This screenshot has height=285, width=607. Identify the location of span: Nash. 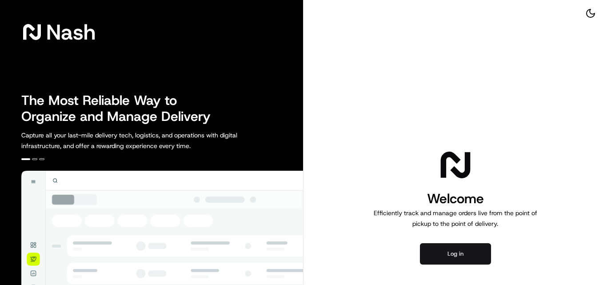
(71, 32).